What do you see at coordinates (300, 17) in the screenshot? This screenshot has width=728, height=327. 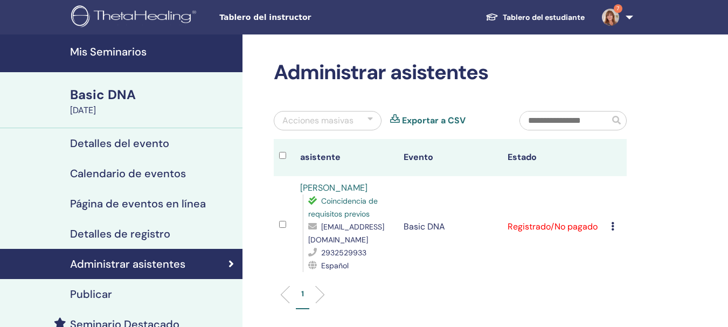 I see `span: Tablero del instructor` at bounding box center [300, 17].